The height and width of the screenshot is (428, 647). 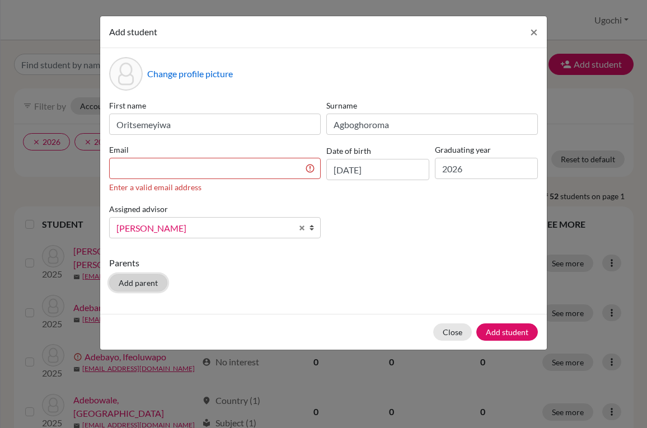 I want to click on label: Graduating year, so click(x=486, y=149).